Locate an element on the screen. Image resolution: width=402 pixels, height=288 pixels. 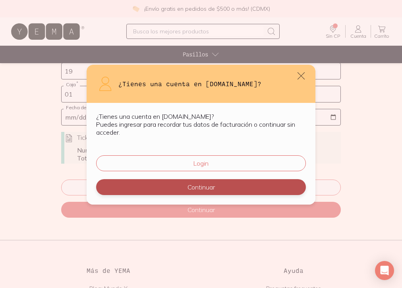
div: default is located at coordinates (201, 135).